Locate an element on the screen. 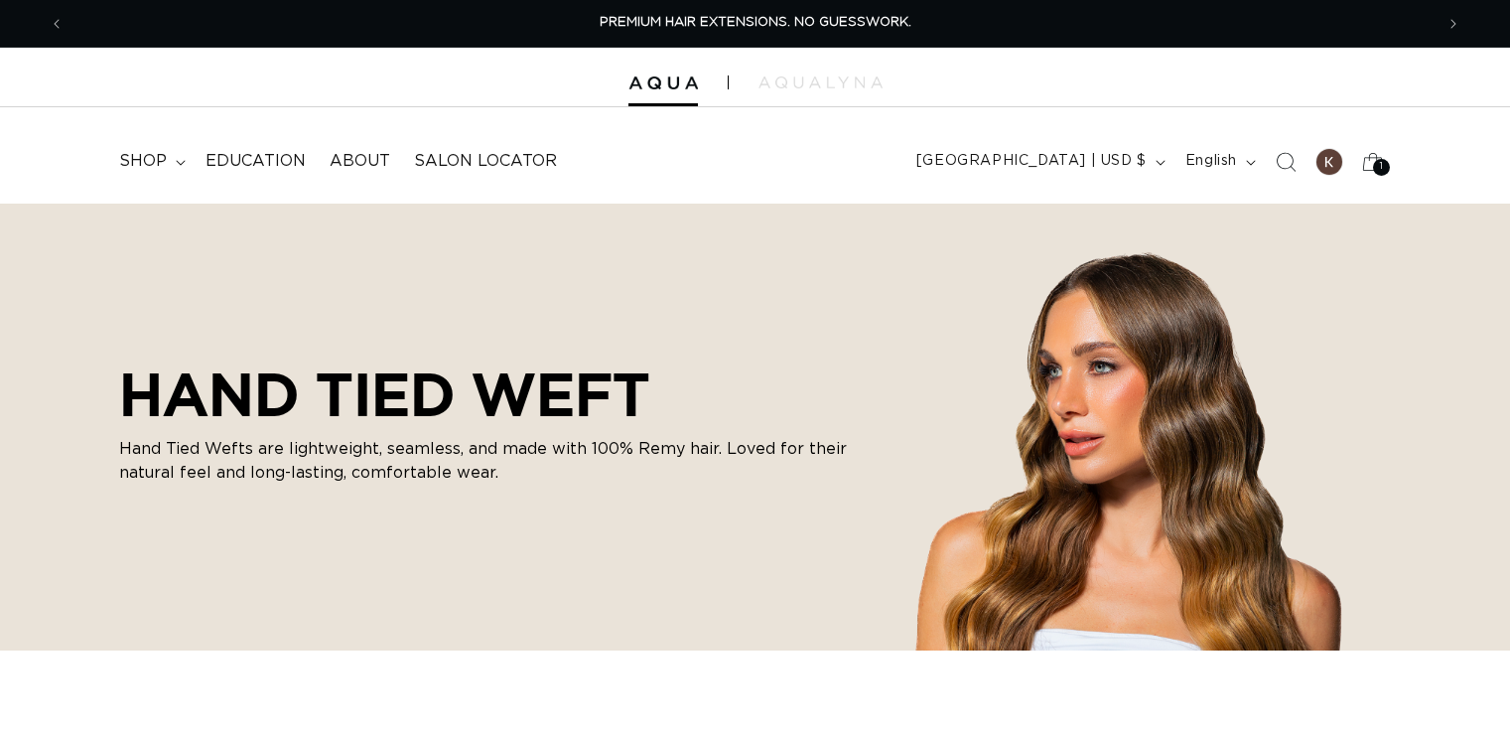 The height and width of the screenshot is (733, 1510). button: Previous announcement is located at coordinates (57, 24).